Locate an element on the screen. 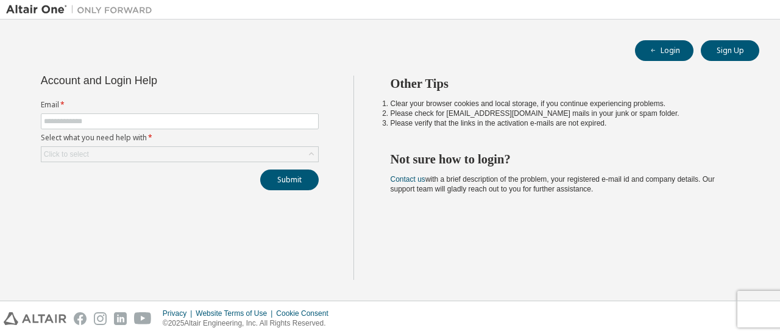 The height and width of the screenshot is (336, 780). img: facebook.svg is located at coordinates (80, 318).